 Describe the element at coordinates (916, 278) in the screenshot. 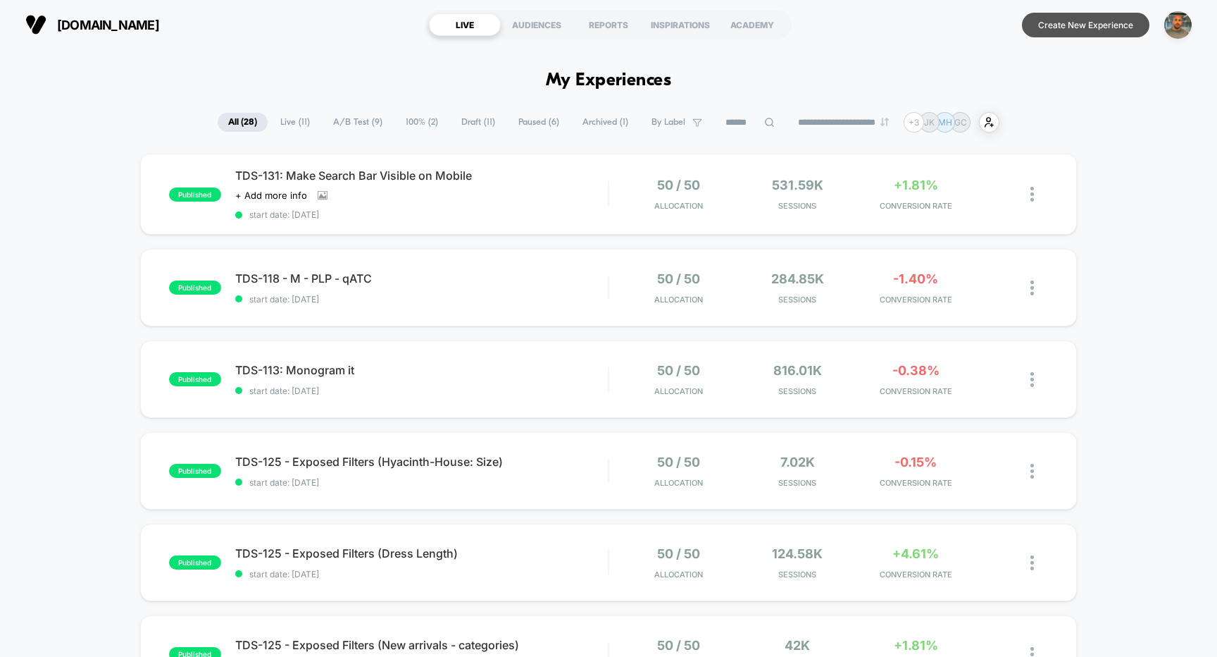

I see `span: -1.40%` at that location.